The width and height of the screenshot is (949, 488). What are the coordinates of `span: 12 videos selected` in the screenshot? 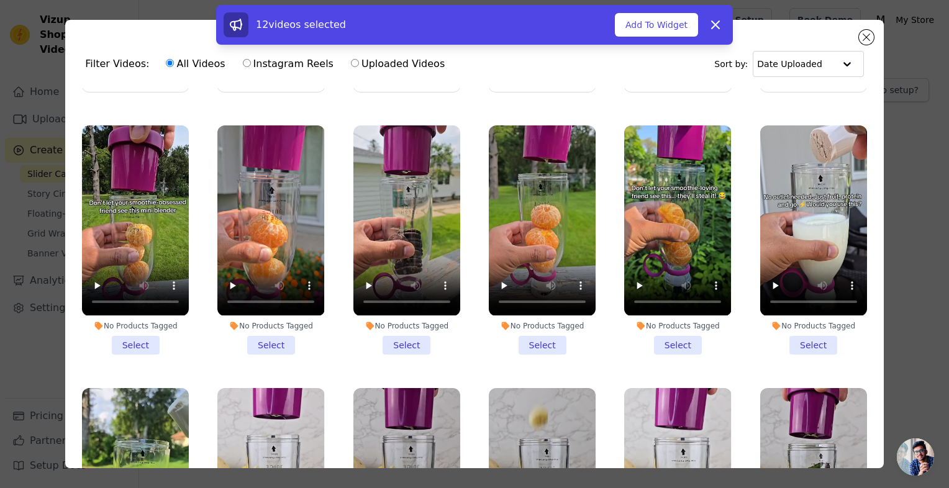 It's located at (301, 24).